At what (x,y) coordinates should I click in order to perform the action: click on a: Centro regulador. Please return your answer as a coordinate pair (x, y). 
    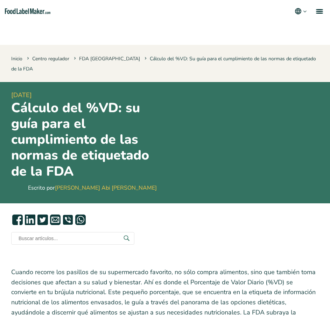
    Looking at the image, I should click on (51, 59).